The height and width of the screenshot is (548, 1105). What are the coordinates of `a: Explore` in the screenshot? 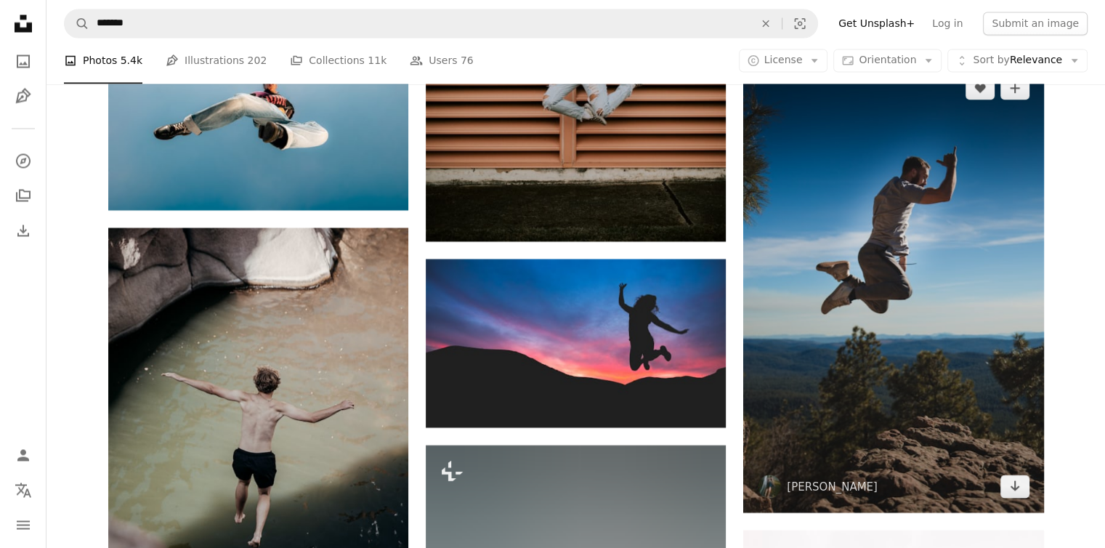 It's located at (23, 161).